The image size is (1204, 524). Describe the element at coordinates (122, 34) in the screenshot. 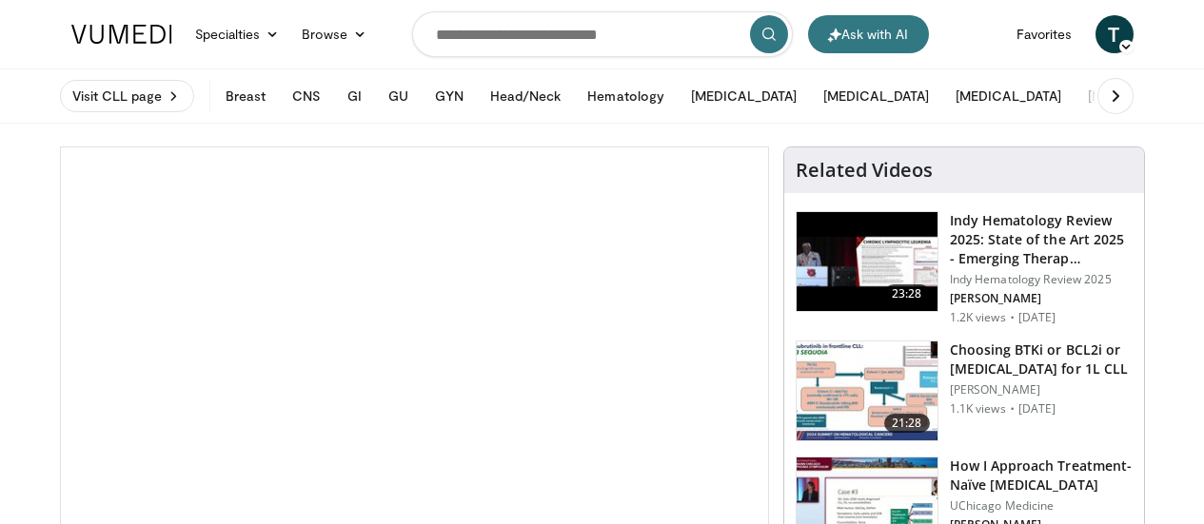

I see `img: VuMedi Logo` at that location.